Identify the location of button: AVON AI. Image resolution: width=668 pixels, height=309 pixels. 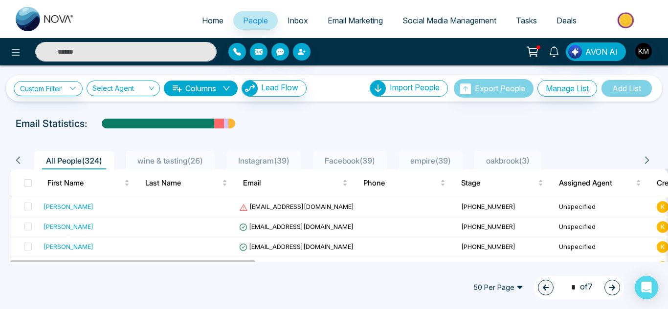
(595, 52).